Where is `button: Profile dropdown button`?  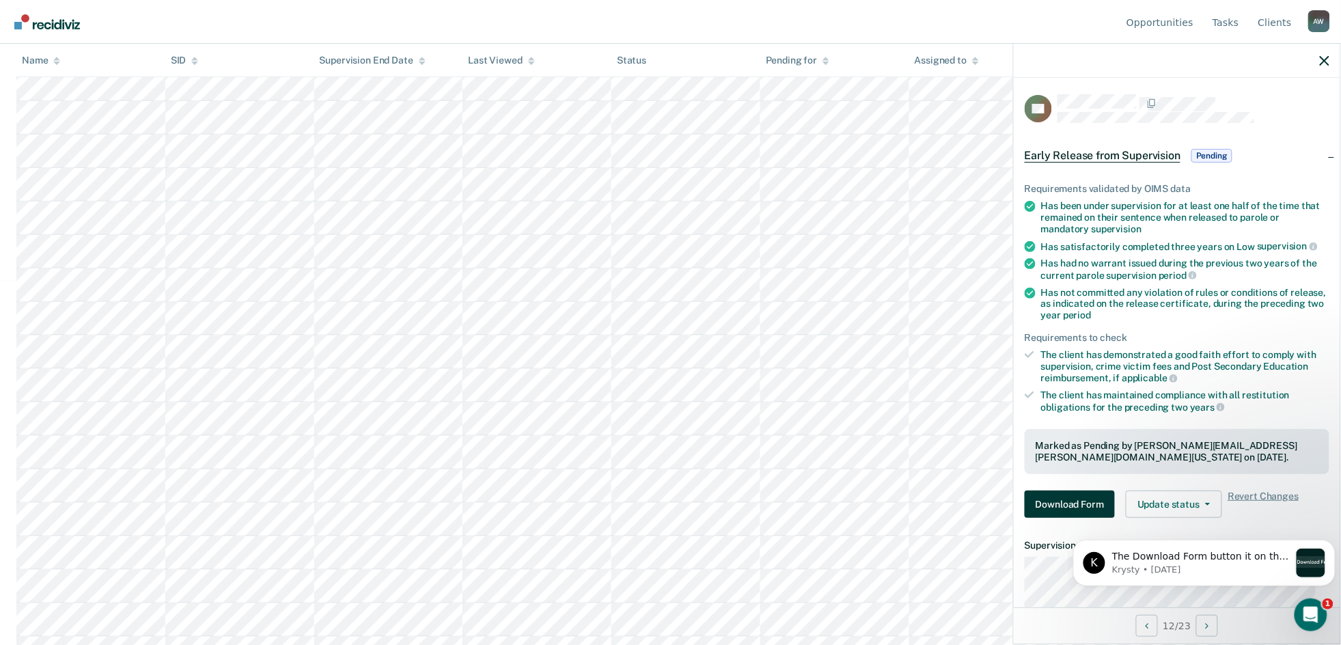
button: Profile dropdown button is located at coordinates (1319, 21).